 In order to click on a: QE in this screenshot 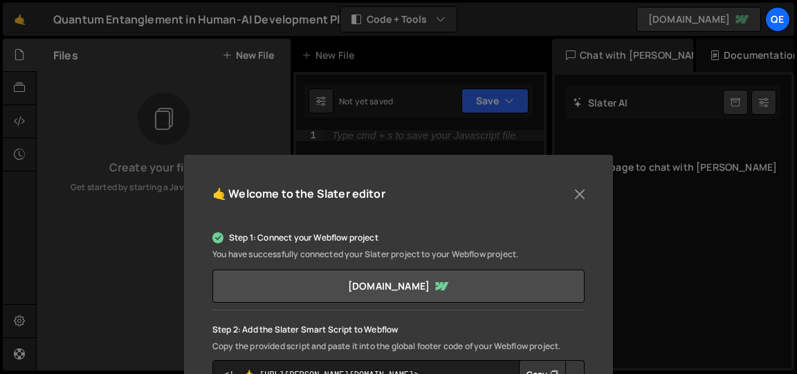, I will do `click(778, 19)`.